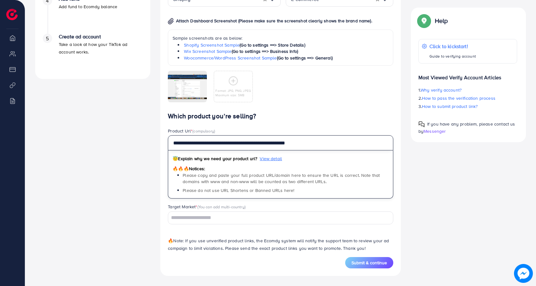  I want to click on img: image, so click(523, 273).